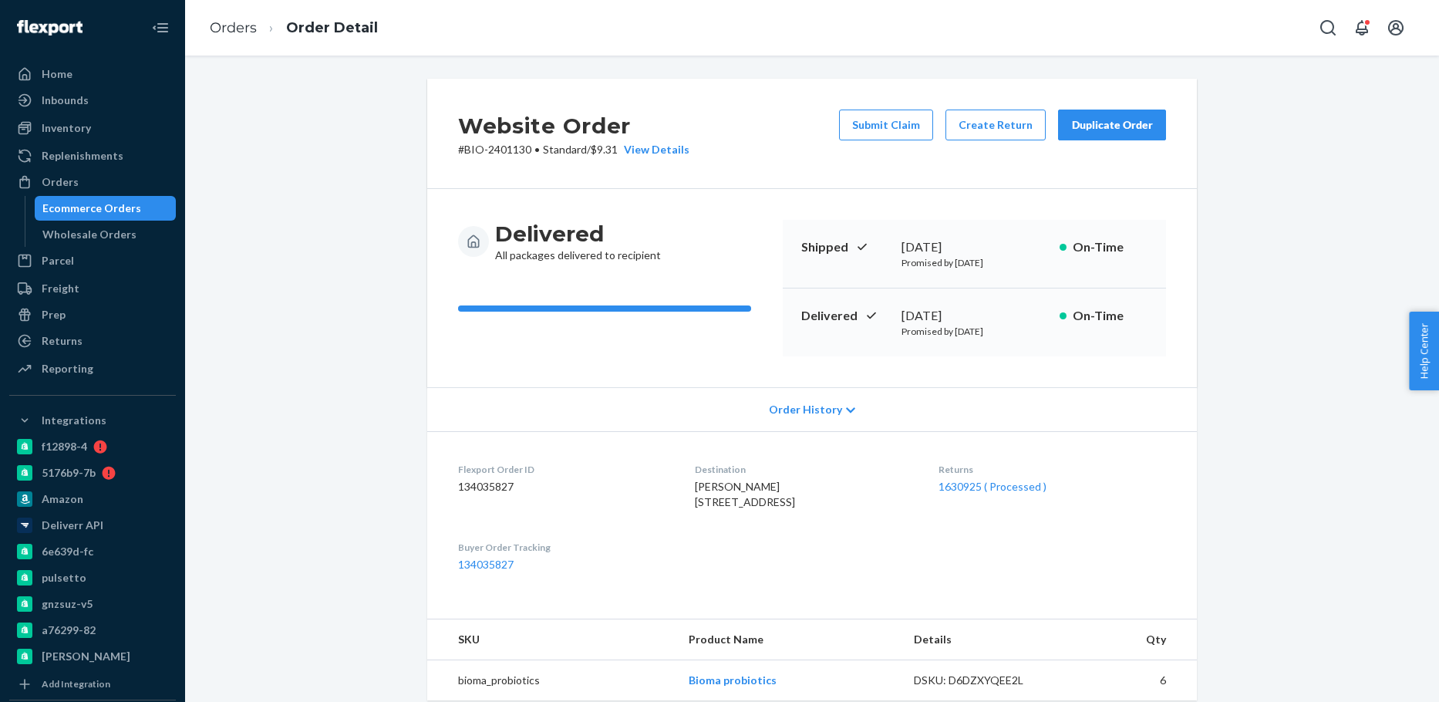  I want to click on div: Duplicate Order, so click(1112, 125).